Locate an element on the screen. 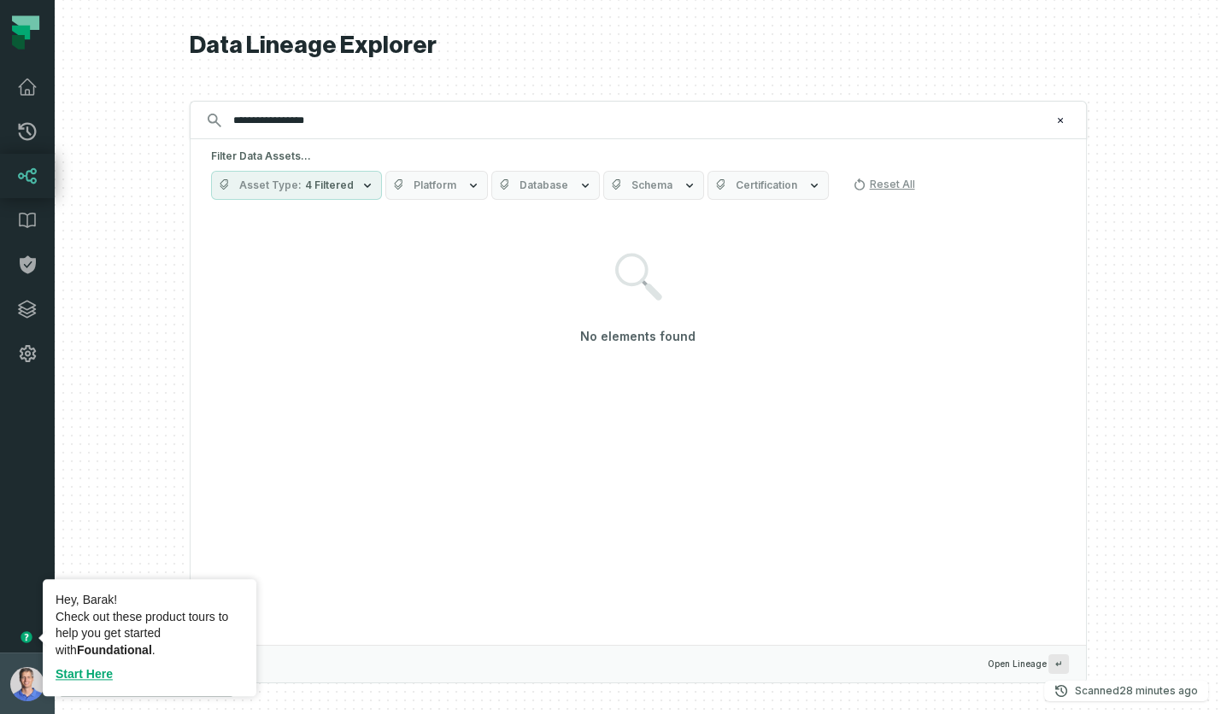  b: Foundational is located at coordinates (115, 650).